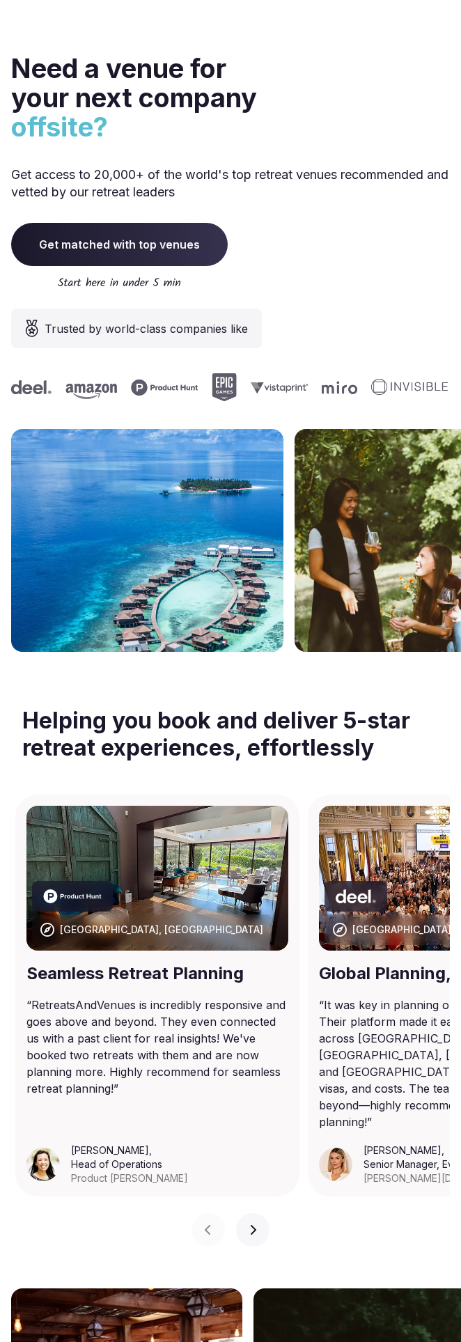 The height and width of the screenshot is (1342, 461). Describe the element at coordinates (338, 387) in the screenshot. I see `svg: Miro company logo` at that location.